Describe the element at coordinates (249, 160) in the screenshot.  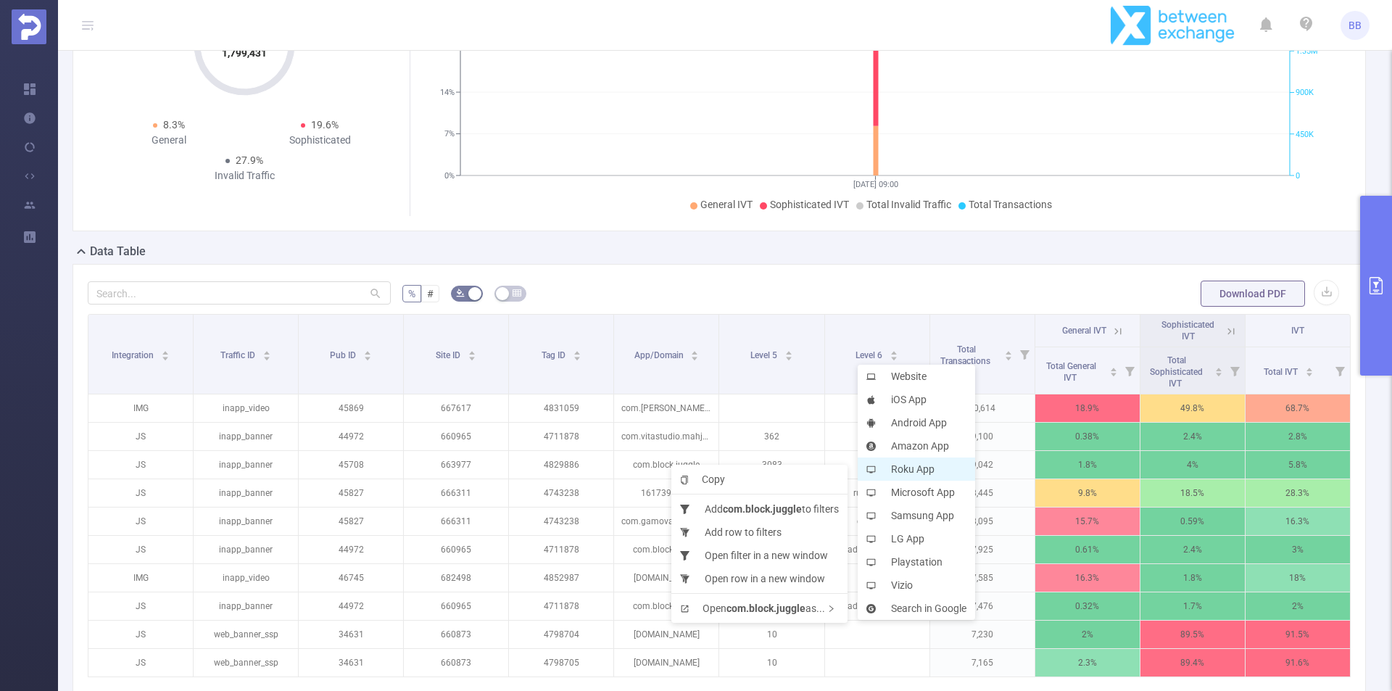
I see `span: 27.9%` at that location.